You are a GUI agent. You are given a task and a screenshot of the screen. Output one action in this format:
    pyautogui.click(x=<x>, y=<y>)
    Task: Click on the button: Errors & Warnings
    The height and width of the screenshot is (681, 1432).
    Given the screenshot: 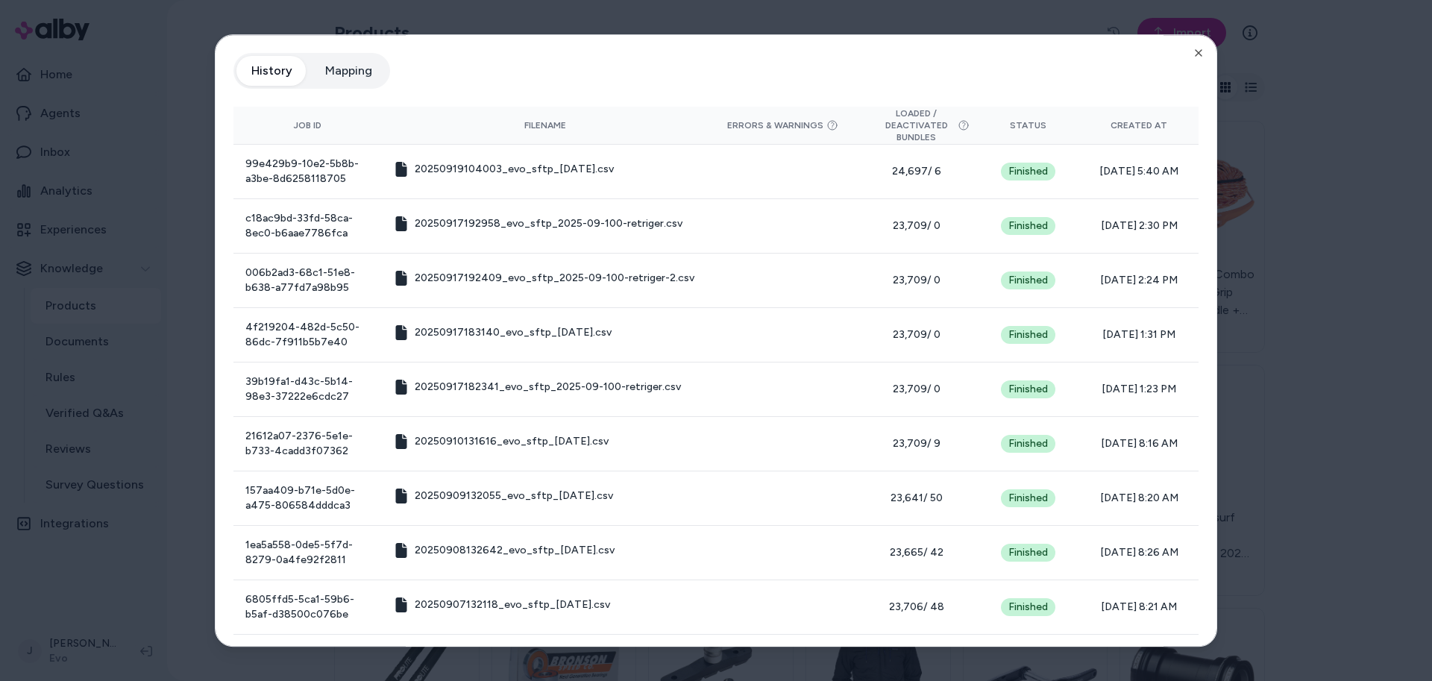 What is the action you would take?
    pyautogui.click(x=782, y=125)
    